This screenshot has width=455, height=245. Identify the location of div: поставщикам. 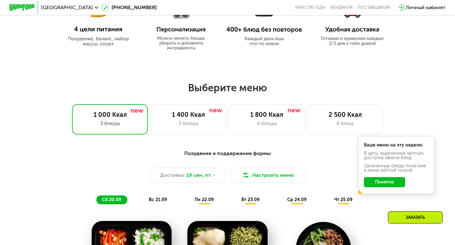
(374, 8).